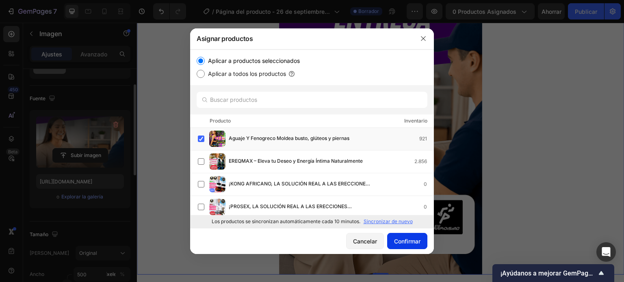  What do you see at coordinates (312, 100) in the screenshot?
I see `input: Buscar productos` at bounding box center [312, 100].